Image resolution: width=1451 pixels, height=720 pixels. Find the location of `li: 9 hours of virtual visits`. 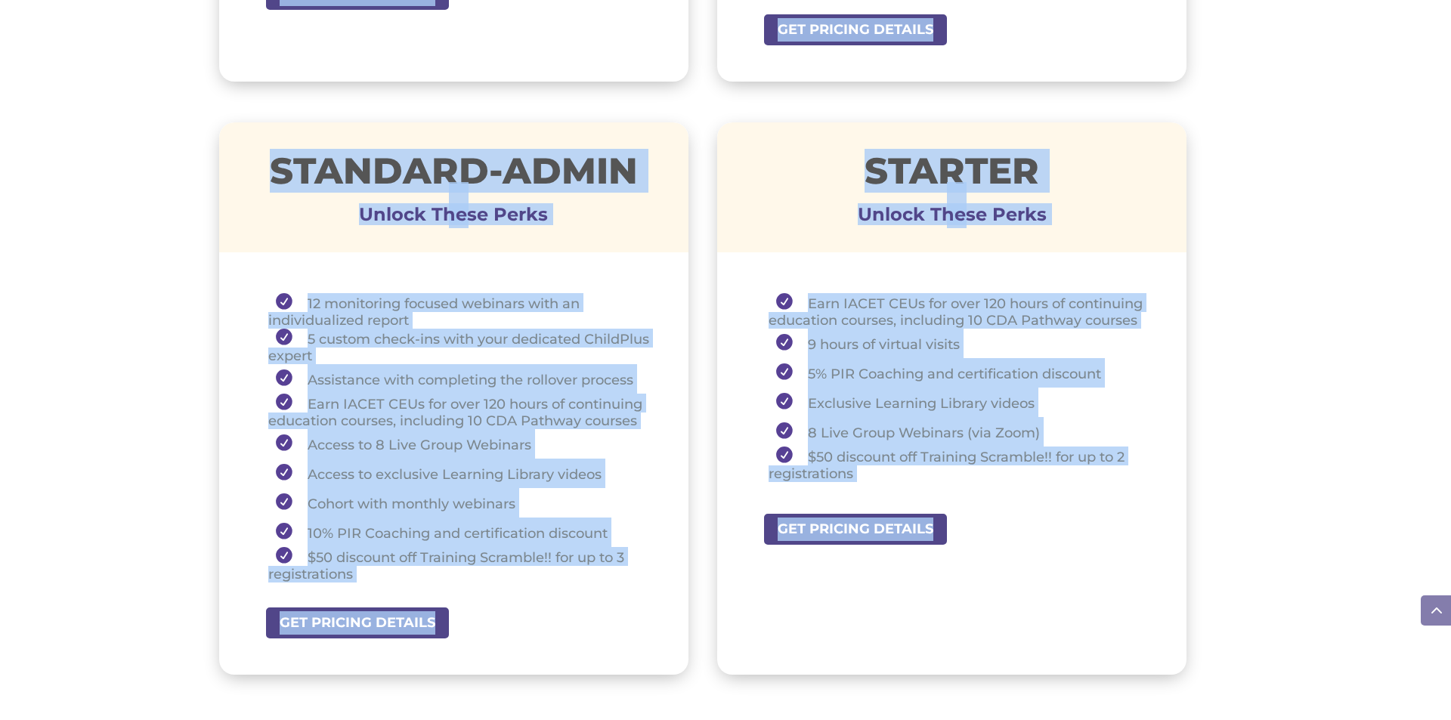

li: 9 hours of virtual visits is located at coordinates (958, 343).